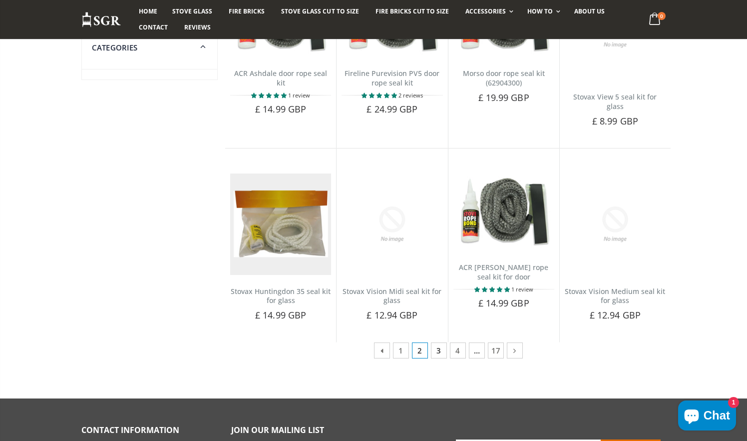  What do you see at coordinates (488, 11) in the screenshot?
I see `a: Accessories` at bounding box center [488, 11].